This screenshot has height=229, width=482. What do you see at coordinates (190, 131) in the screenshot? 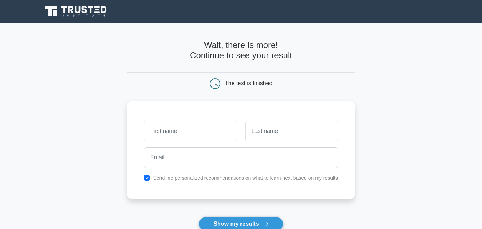
I see `input: First name` at bounding box center [190, 131].